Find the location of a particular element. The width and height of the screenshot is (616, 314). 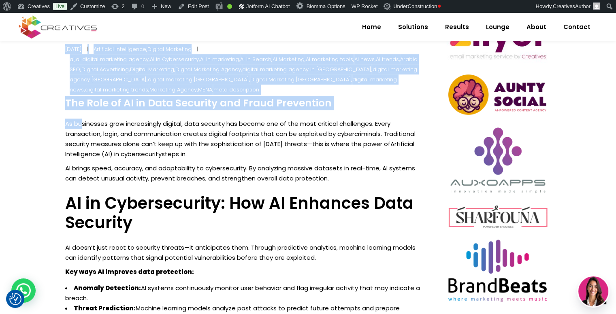

a: Digital Marketing Agency is located at coordinates (208, 69).